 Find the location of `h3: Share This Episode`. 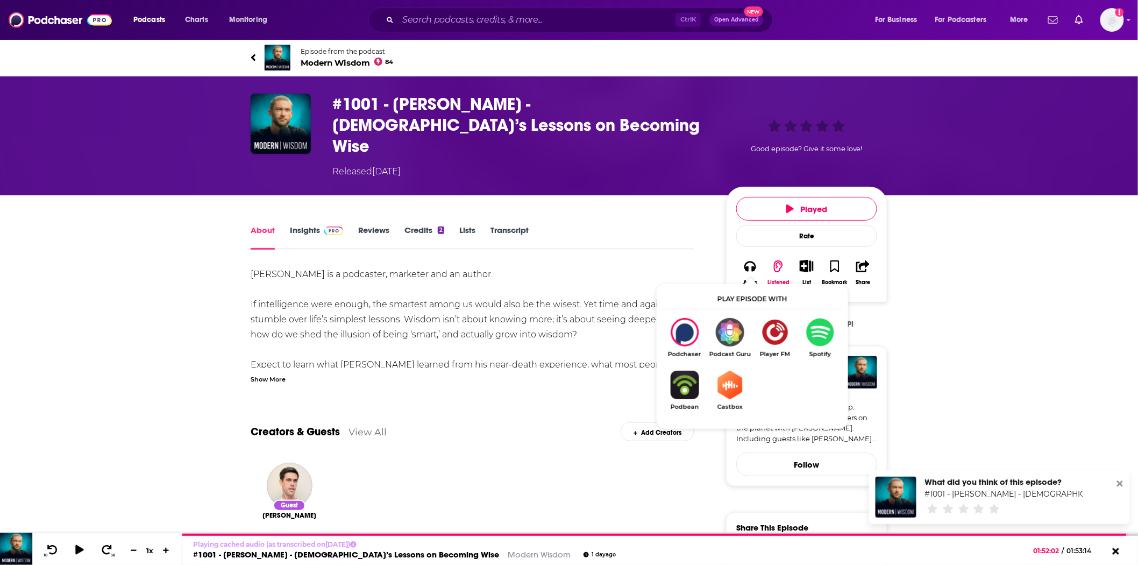

h3: Share This Episode is located at coordinates (772, 527).